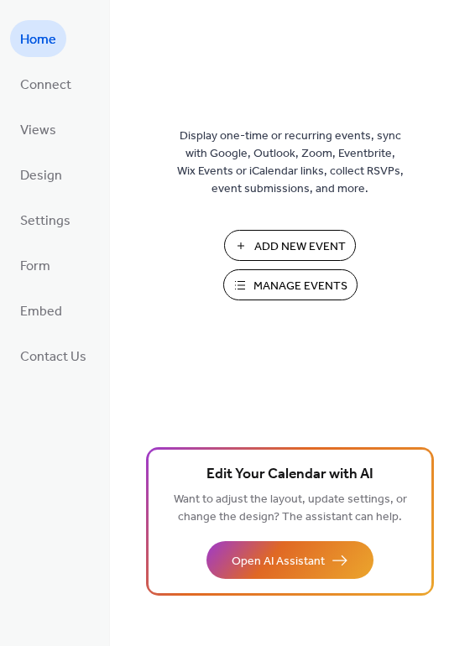 Image resolution: width=470 pixels, height=646 pixels. I want to click on span: Add New Event, so click(300, 247).